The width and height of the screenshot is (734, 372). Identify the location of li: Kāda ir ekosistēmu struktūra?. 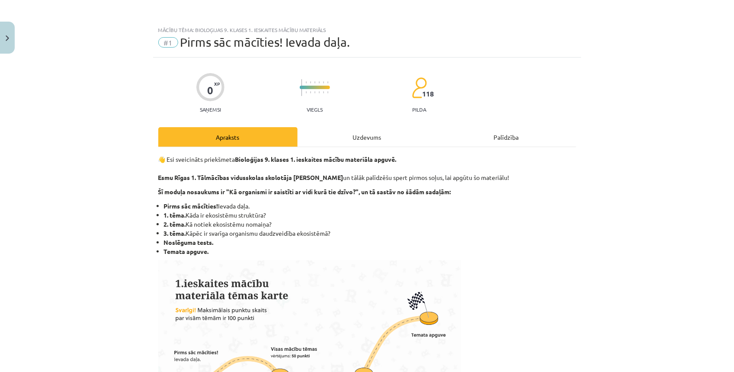
(370, 215).